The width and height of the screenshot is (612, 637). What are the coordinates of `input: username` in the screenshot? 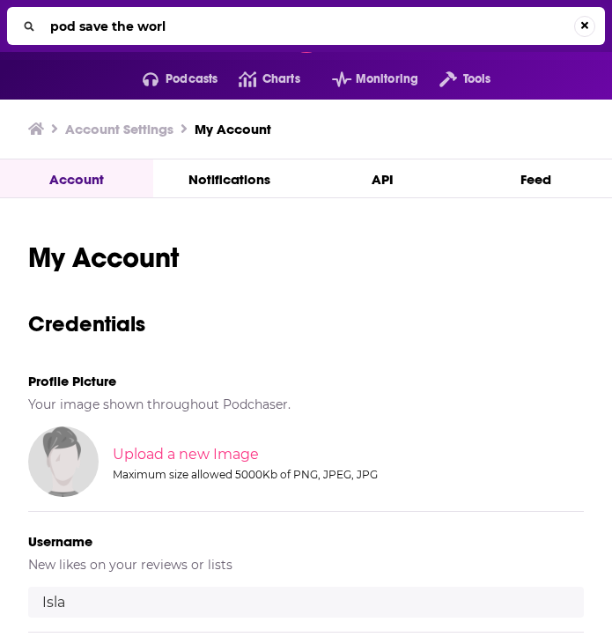 It's located at (306, 602).